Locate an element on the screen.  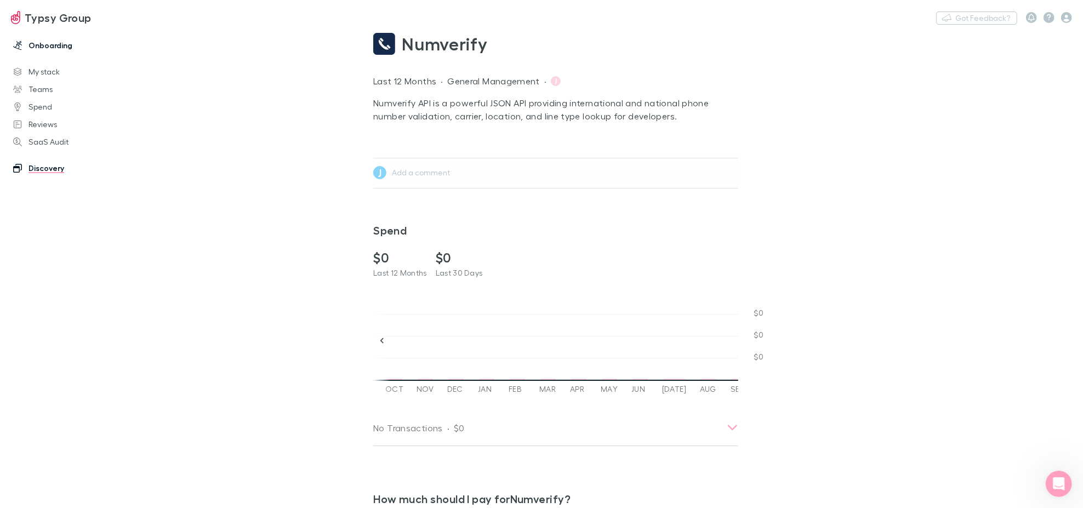
div: Send us a message is located at coordinates (103, 162).